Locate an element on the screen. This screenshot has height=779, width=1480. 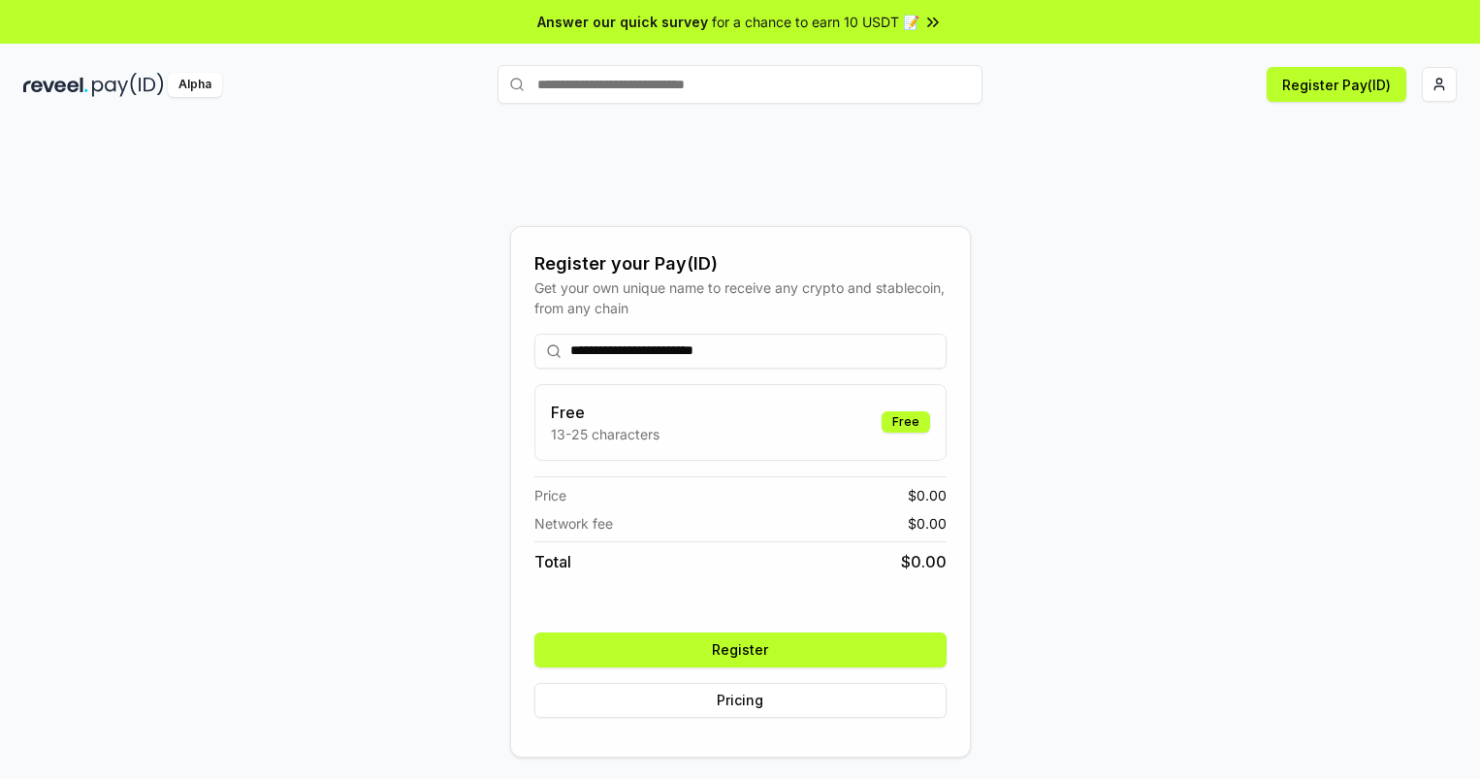
button: Register Pay(ID) is located at coordinates (1336, 84).